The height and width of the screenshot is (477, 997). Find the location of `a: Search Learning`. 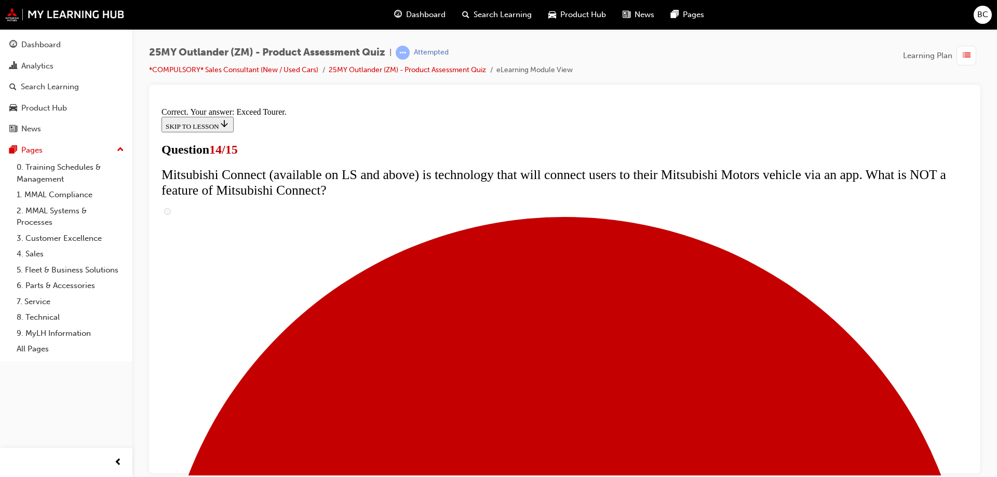

a: Search Learning is located at coordinates (66, 87).